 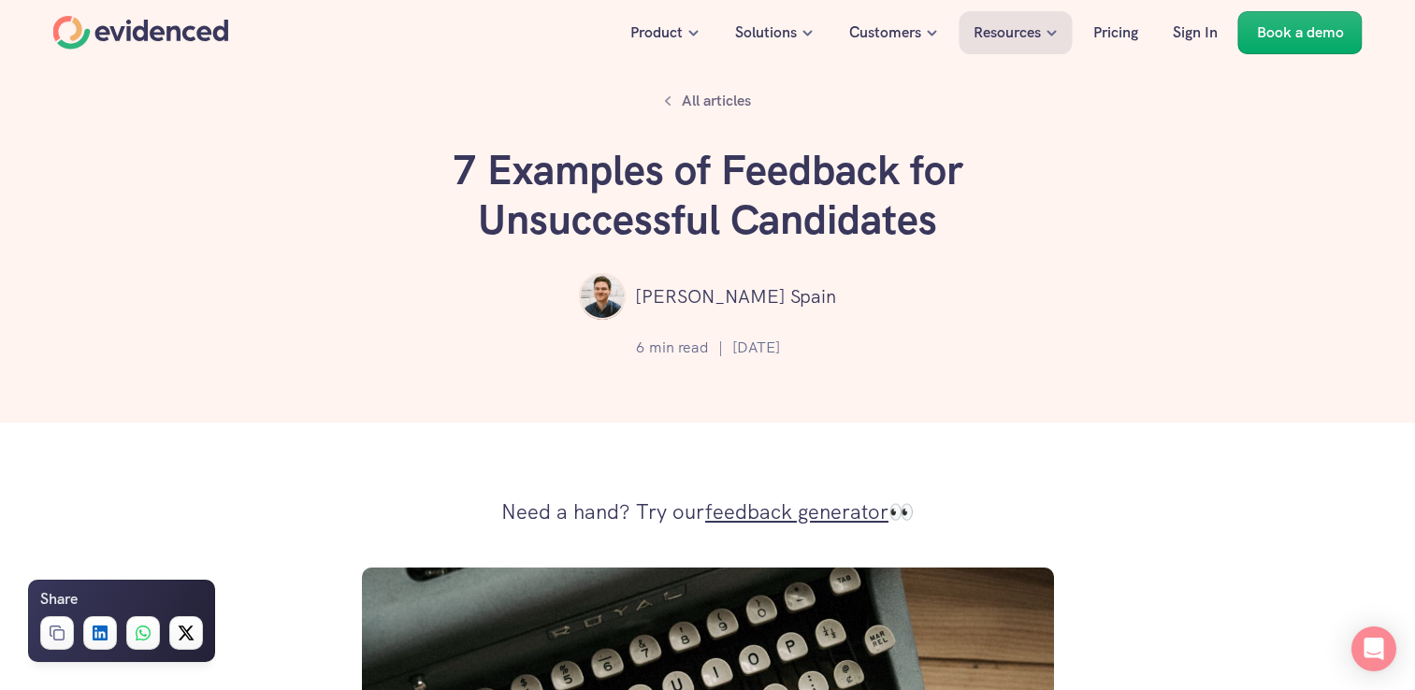 What do you see at coordinates (1115, 33) in the screenshot?
I see `a: Pricing` at bounding box center [1115, 33].